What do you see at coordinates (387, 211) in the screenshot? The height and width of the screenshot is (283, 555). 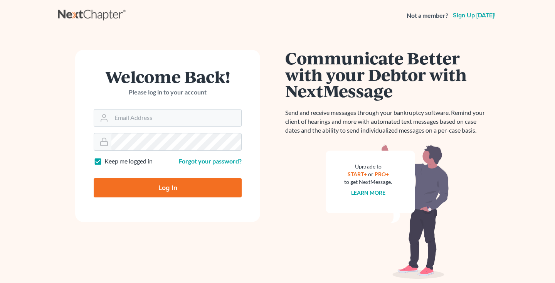 I see `img: nextmessage_bg-59042aed3d76b12b5cd301f8e5b87938c9018125f34e5fa2b7a6b67550977c72.svg` at bounding box center [387, 211].